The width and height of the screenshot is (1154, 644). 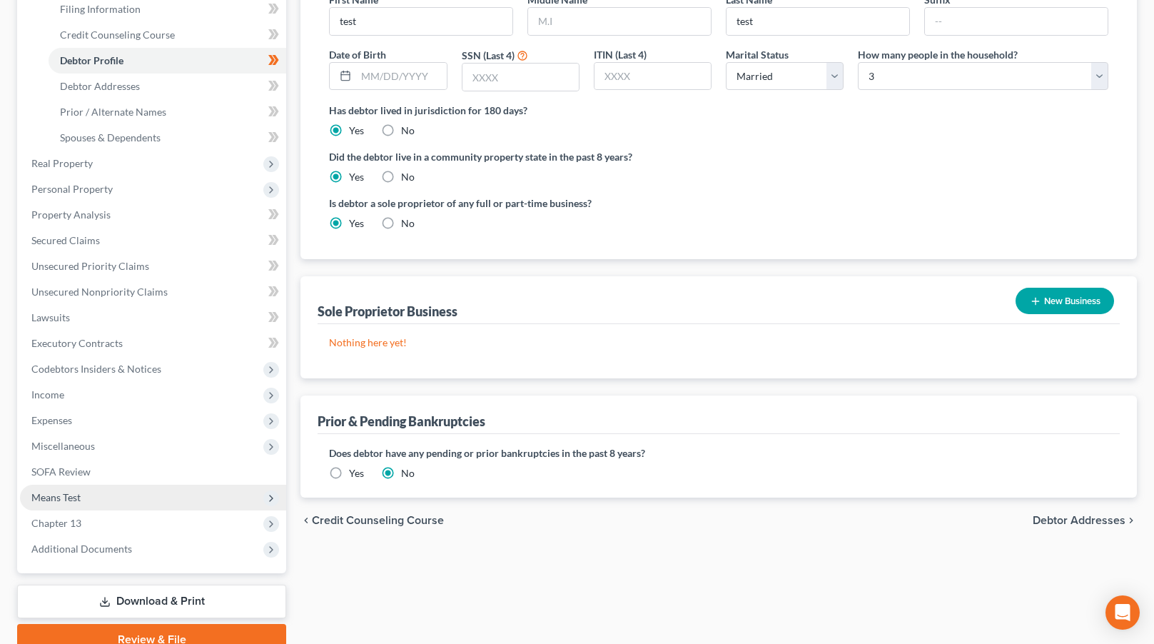 I want to click on label: Does debtor have any pending or prior bankruptcies in the past 8 years?, so click(x=718, y=452).